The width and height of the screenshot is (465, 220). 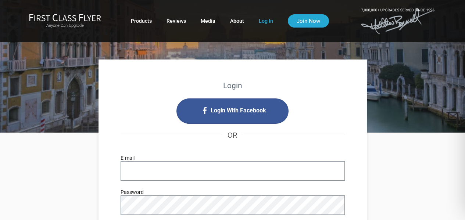 What do you see at coordinates (132, 192) in the screenshot?
I see `label: Password` at bounding box center [132, 192].